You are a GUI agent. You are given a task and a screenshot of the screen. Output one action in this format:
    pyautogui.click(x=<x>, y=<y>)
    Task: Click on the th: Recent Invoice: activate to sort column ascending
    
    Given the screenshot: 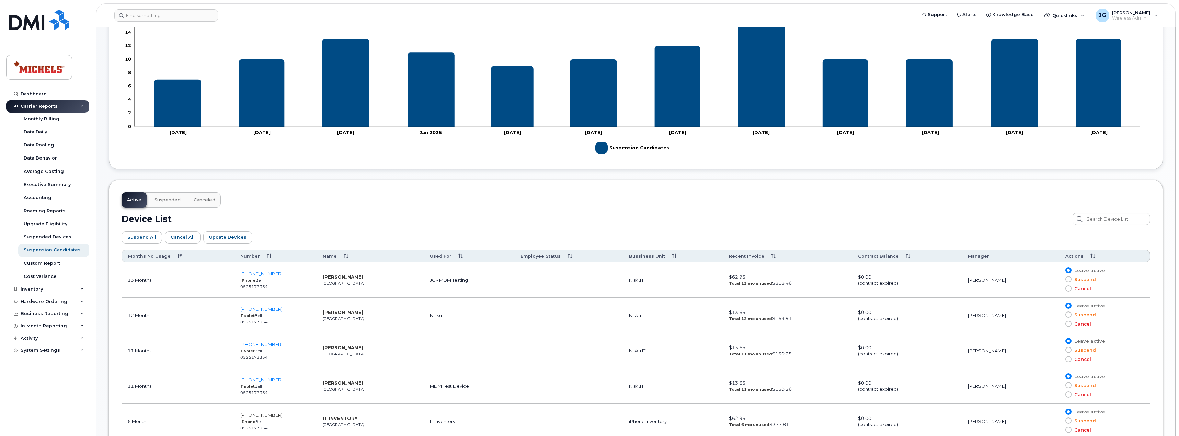 What is the action you would take?
    pyautogui.click(x=787, y=256)
    